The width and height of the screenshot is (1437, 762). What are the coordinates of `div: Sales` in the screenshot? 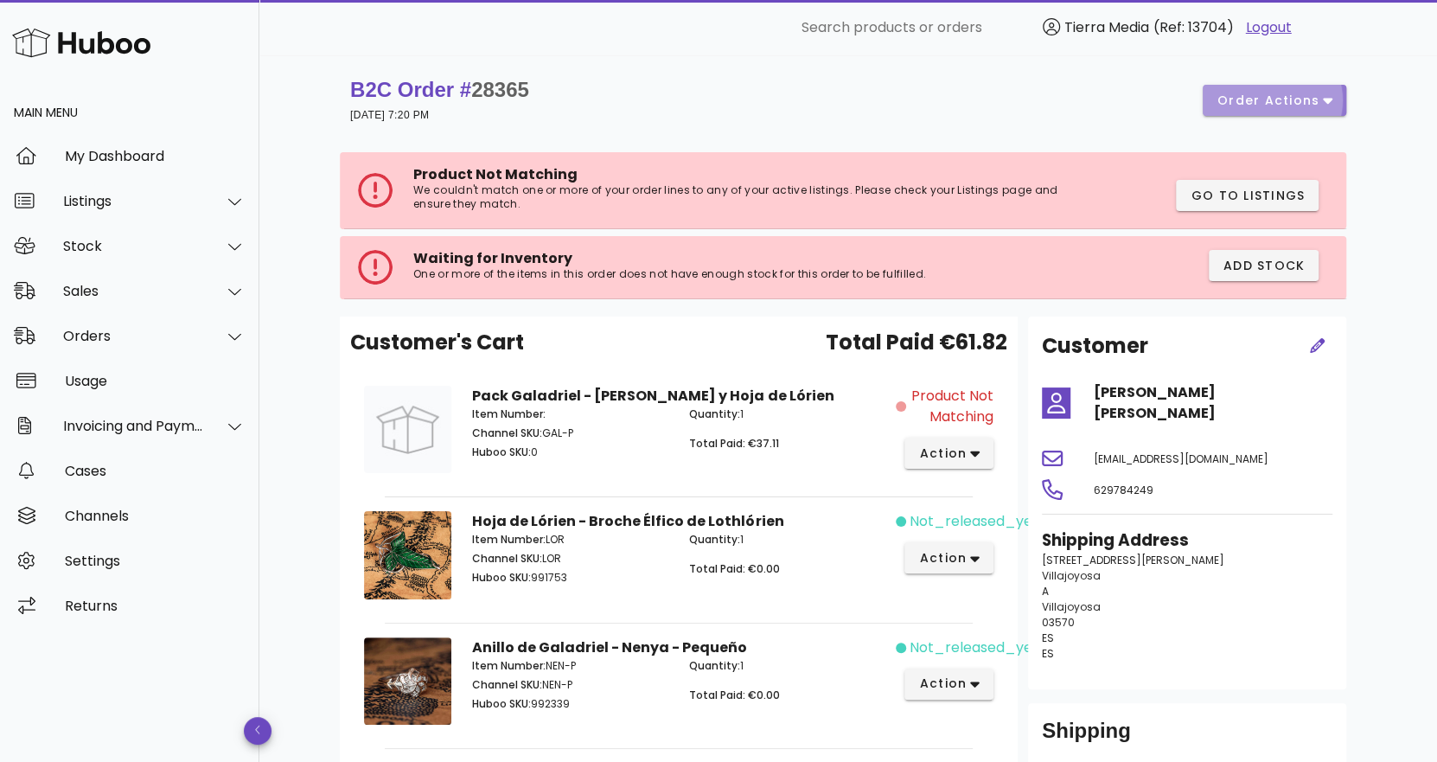 It's located at (133, 290).